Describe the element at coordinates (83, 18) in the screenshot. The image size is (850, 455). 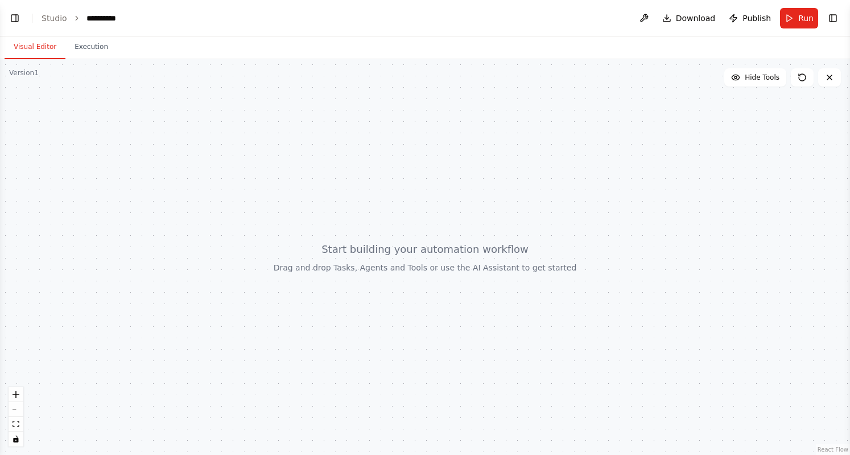
I see `nav: breadcrumb` at that location.